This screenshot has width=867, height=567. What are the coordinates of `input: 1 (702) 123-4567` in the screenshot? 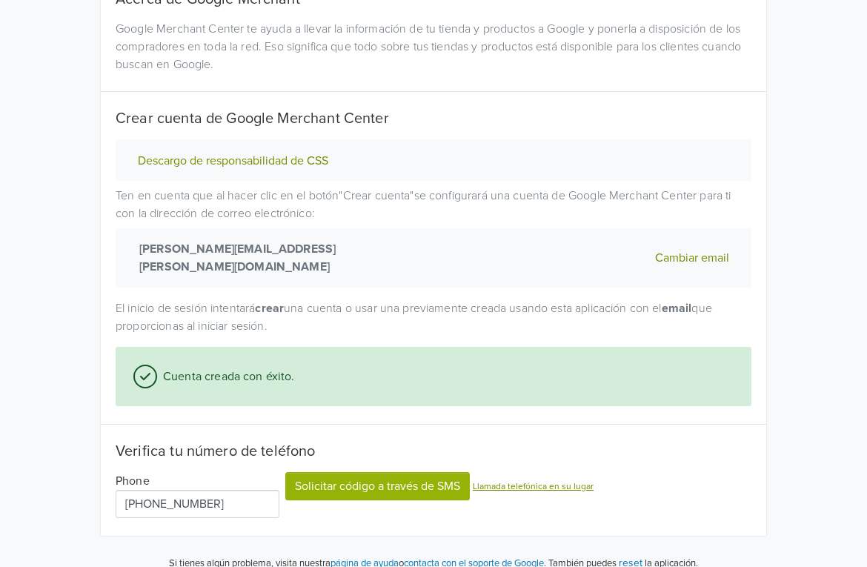 It's located at (197, 504).